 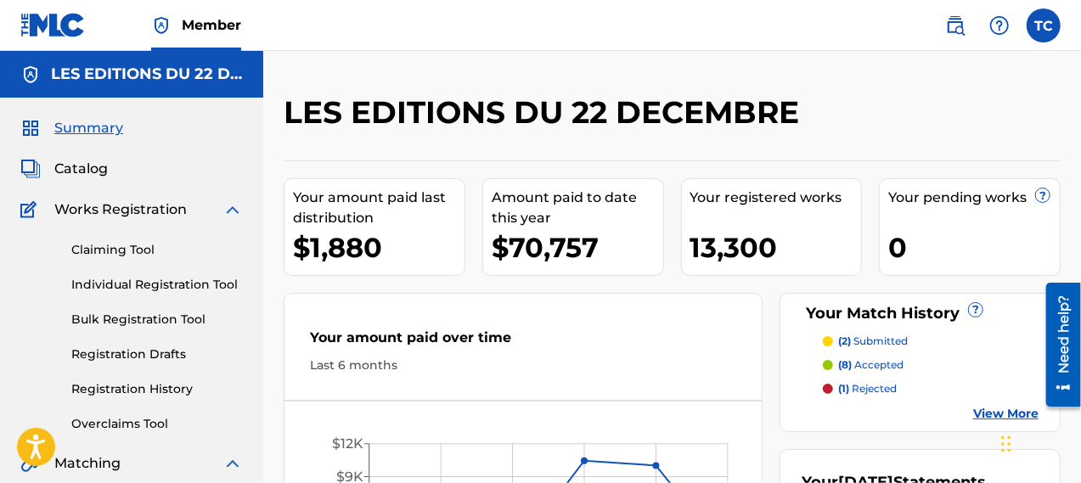 I want to click on a: Overclaims Tool, so click(x=157, y=424).